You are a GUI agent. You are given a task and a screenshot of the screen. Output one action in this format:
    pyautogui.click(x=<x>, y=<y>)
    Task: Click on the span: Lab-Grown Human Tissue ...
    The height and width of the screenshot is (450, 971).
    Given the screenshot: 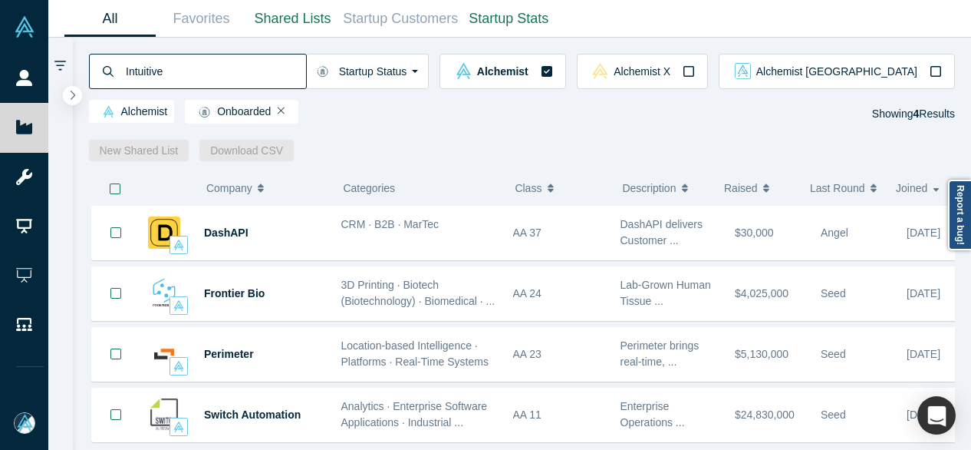 What is the action you would take?
    pyautogui.click(x=666, y=292)
    